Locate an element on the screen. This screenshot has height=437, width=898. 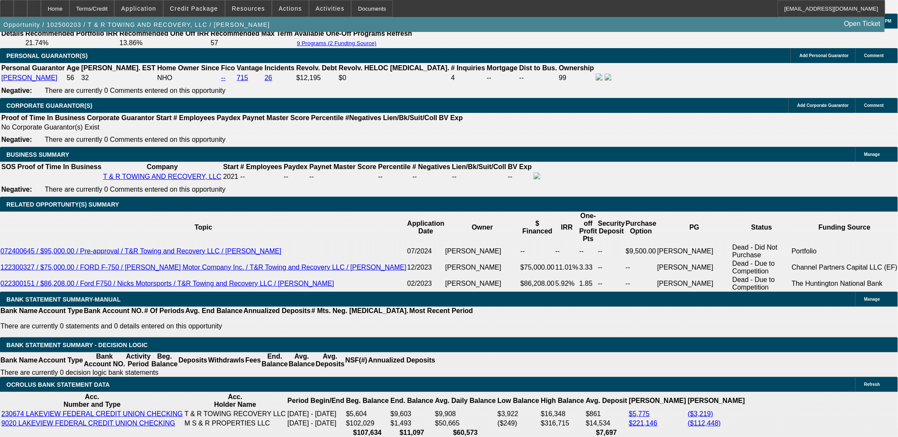
b: Personal Guarantor is located at coordinates (33, 68).